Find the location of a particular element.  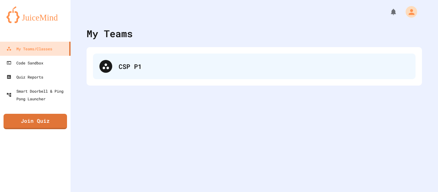

div: Quiz Reports is located at coordinates (25, 77).